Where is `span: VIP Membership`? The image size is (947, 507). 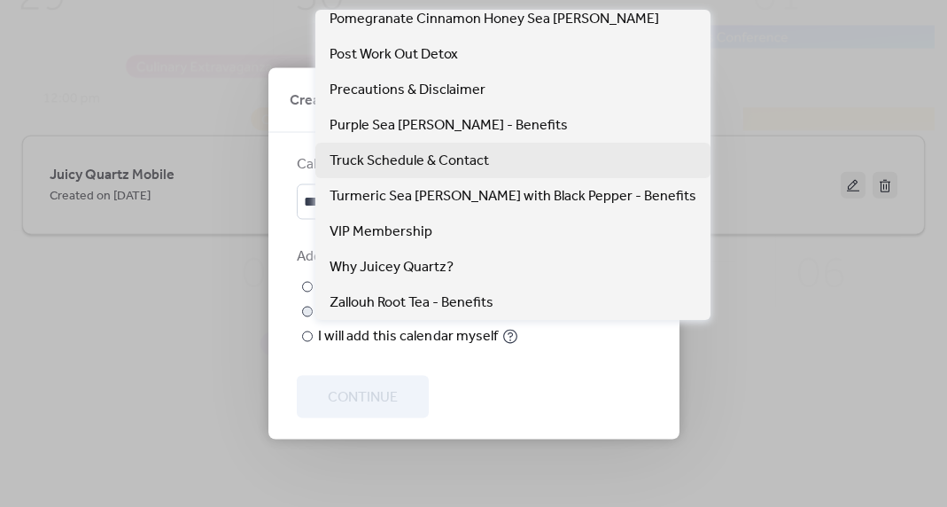
span: VIP Membership is located at coordinates (381, 232).